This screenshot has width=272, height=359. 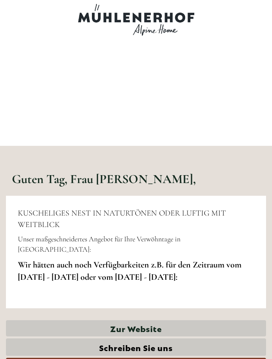 I want to click on a: Zur Website, so click(x=136, y=328).